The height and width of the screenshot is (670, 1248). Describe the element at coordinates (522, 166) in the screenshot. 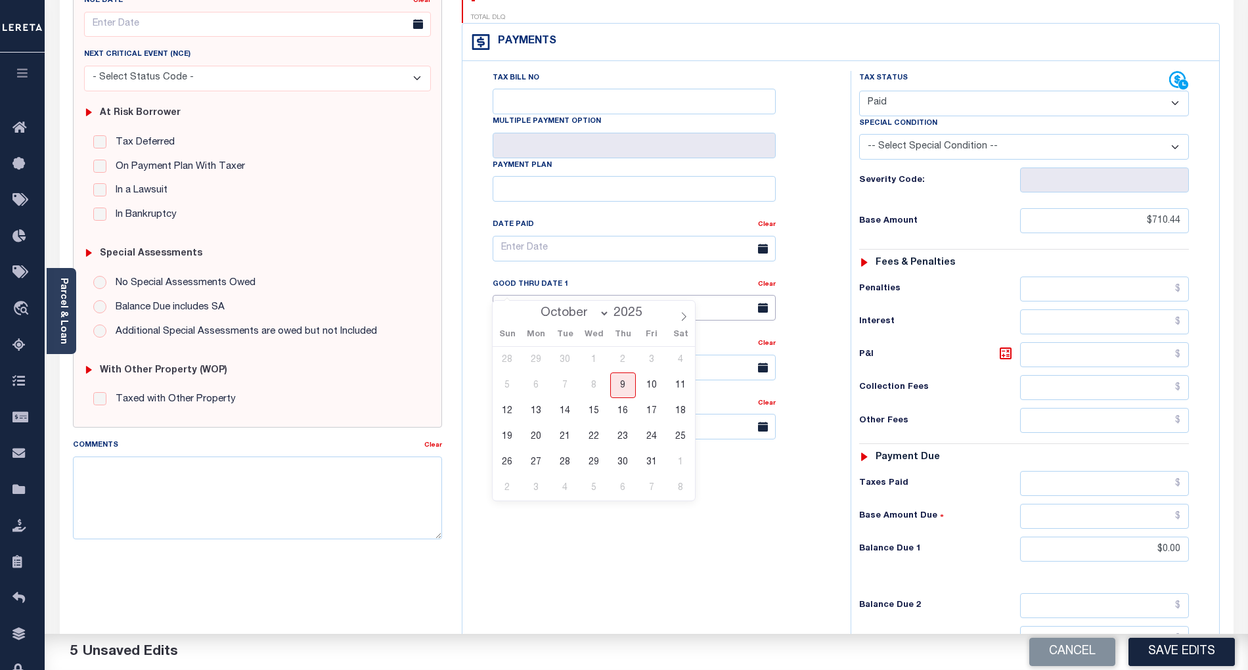

I see `label: Payment Plan` at that location.